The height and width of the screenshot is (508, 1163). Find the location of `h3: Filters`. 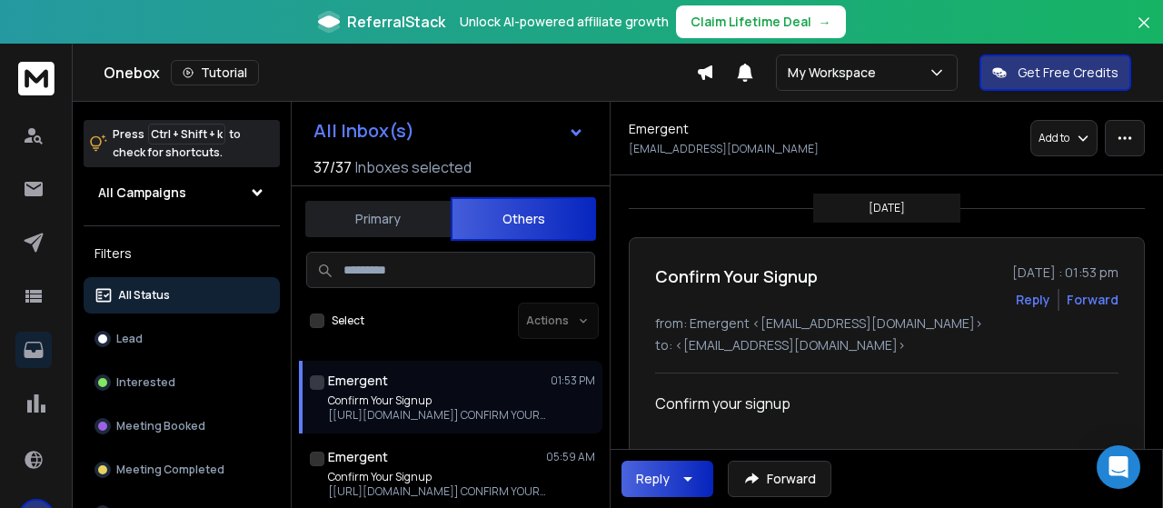

h3: Filters is located at coordinates (182, 254).